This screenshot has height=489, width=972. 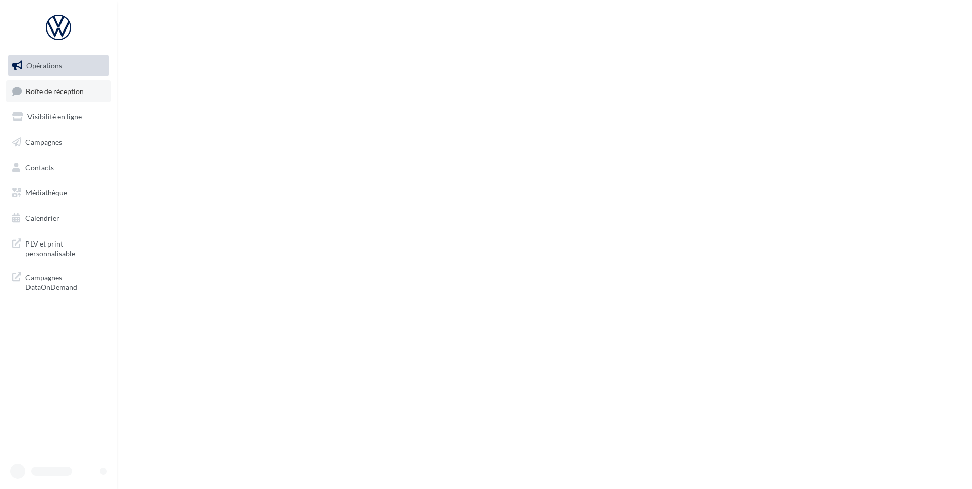 I want to click on span: PLV et print personnalisable, so click(x=65, y=248).